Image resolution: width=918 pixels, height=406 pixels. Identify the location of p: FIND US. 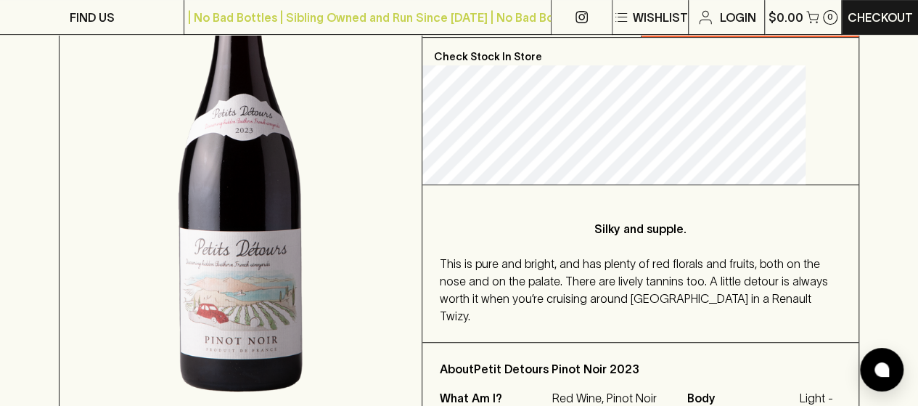
(92, 17).